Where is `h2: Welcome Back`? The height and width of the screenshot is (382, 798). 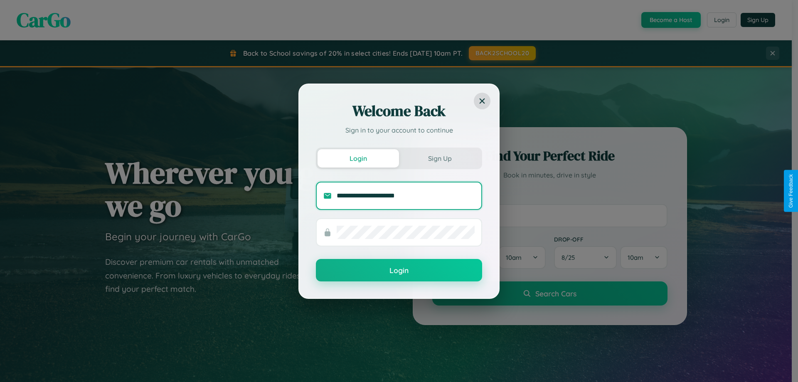
h2: Welcome Back is located at coordinates (399, 111).